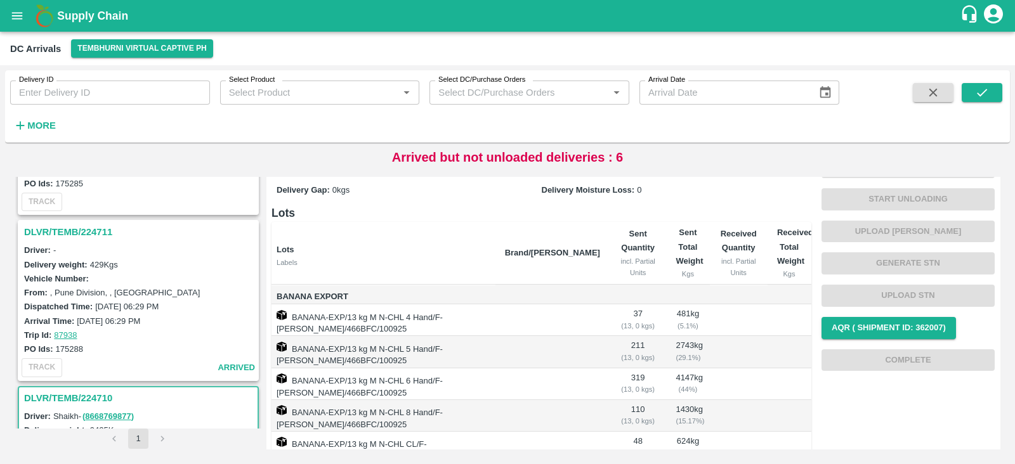 The width and height of the screenshot is (1015, 464). Describe the element at coordinates (688, 416) in the screenshot. I see `td: 1430 kg` at that location.